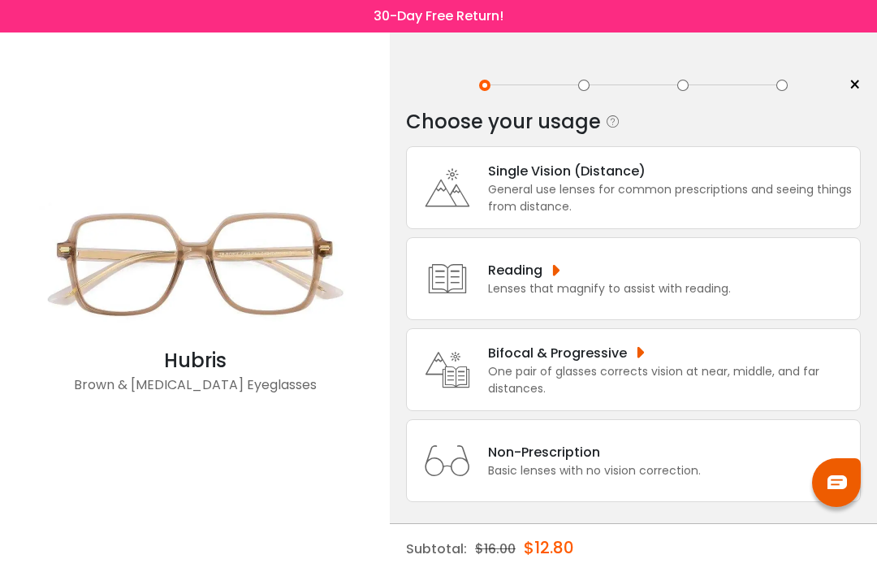 The image size is (877, 572). Describe the element at coordinates (595, 470) in the screenshot. I see `div: Basic lenses with no vision correction.` at that location.